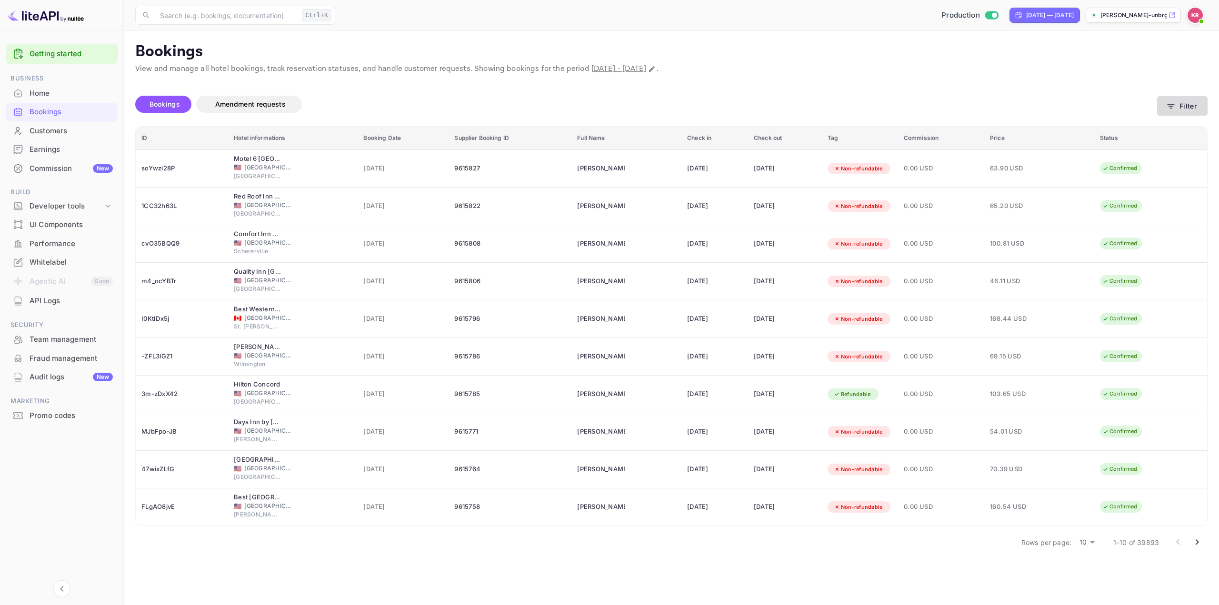 The image size is (1219, 605). I want to click on div: 9615808, so click(510, 244).